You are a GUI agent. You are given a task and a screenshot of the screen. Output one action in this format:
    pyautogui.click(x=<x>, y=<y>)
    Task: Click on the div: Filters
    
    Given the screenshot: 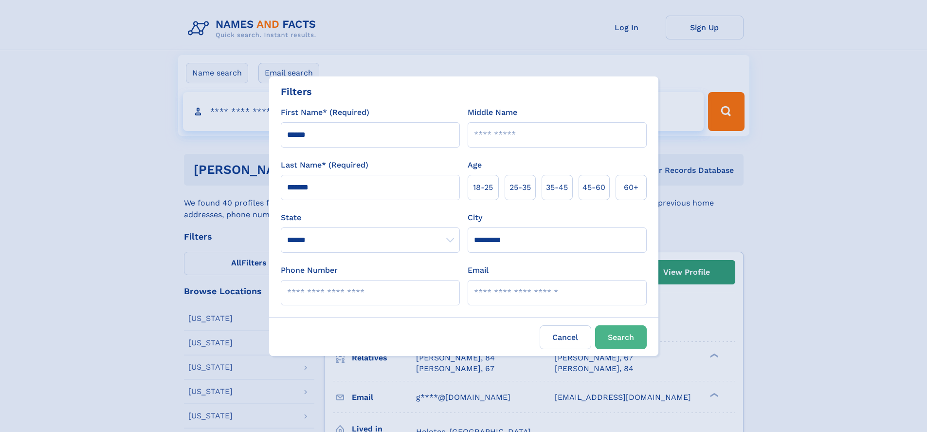 What is the action you would take?
    pyautogui.click(x=296, y=91)
    